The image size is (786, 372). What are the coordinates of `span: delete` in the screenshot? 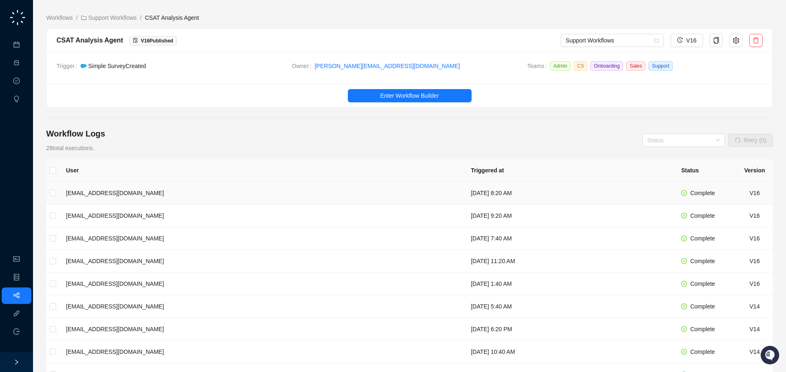 It's located at (756, 40).